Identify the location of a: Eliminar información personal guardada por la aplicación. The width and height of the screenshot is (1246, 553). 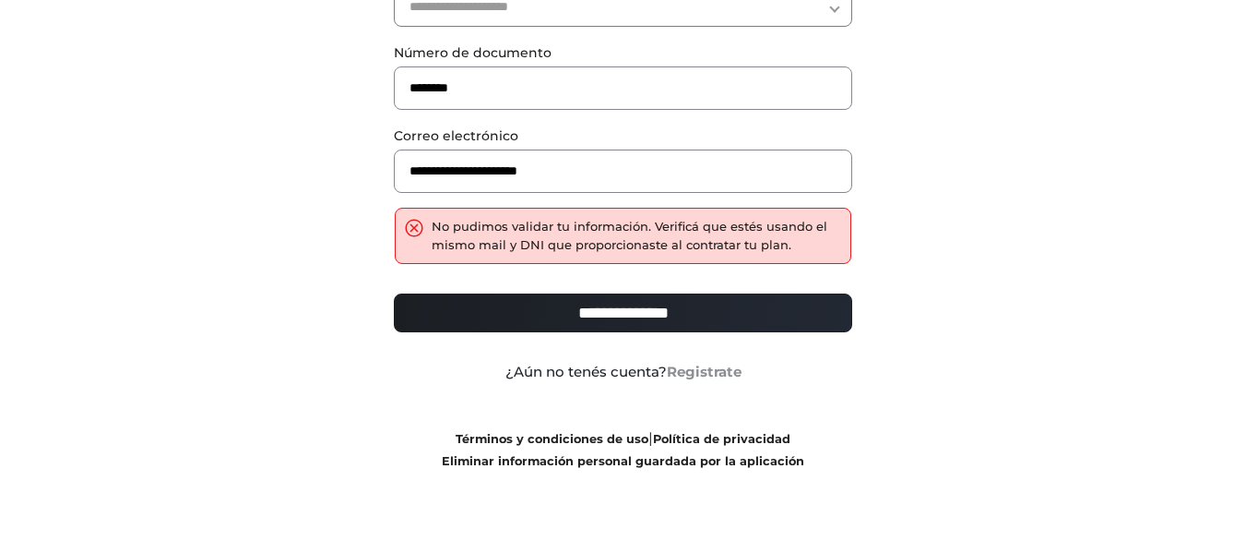
(623, 460).